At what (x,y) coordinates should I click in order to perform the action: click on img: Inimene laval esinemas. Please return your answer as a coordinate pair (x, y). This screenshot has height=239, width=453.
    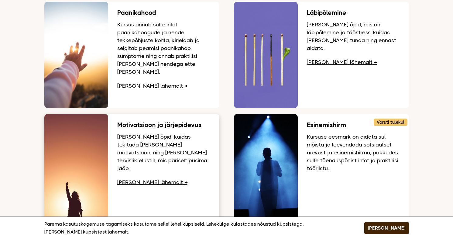
    Looking at the image, I should click on (266, 167).